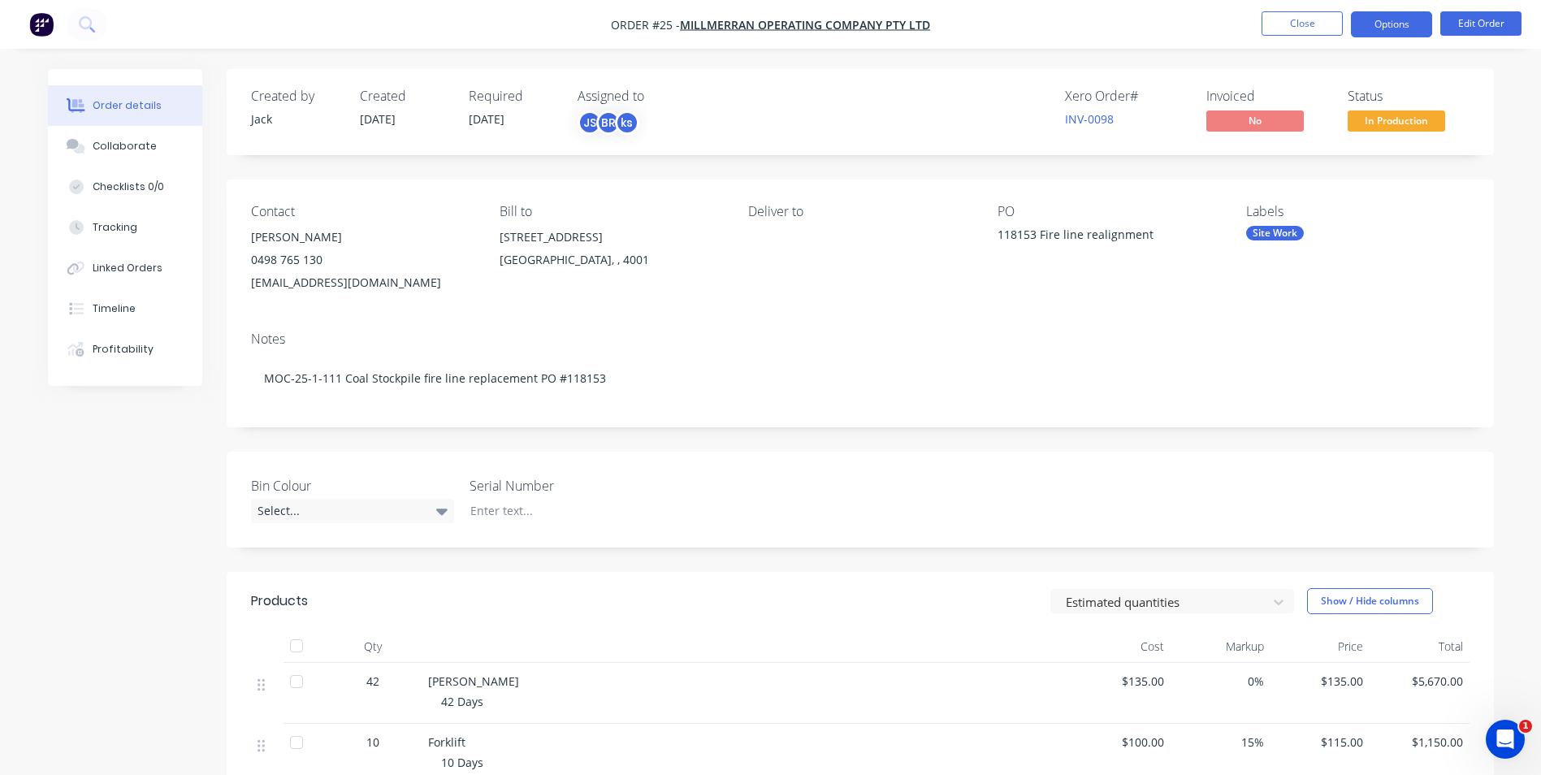  I want to click on div: MOC-25-1-111 Coal Stockpile fire line replacement PO #118153, so click(860, 378).